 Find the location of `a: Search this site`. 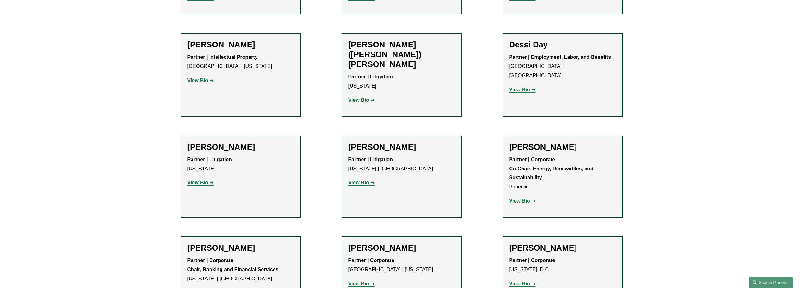

a: Search this site is located at coordinates (771, 282).